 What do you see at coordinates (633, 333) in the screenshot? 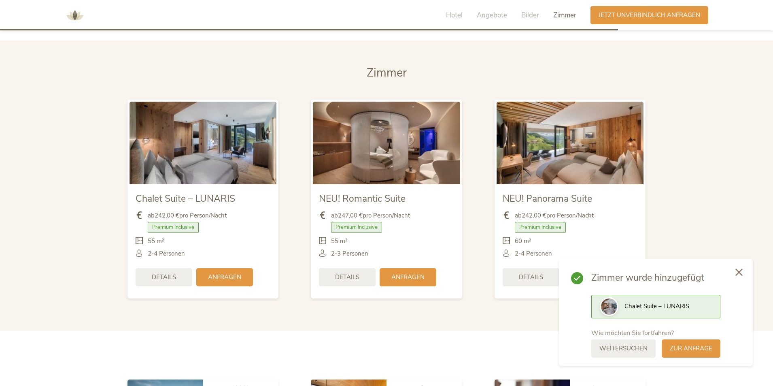
I see `span: Wie möchten Sie fortfahren?` at bounding box center [633, 333].